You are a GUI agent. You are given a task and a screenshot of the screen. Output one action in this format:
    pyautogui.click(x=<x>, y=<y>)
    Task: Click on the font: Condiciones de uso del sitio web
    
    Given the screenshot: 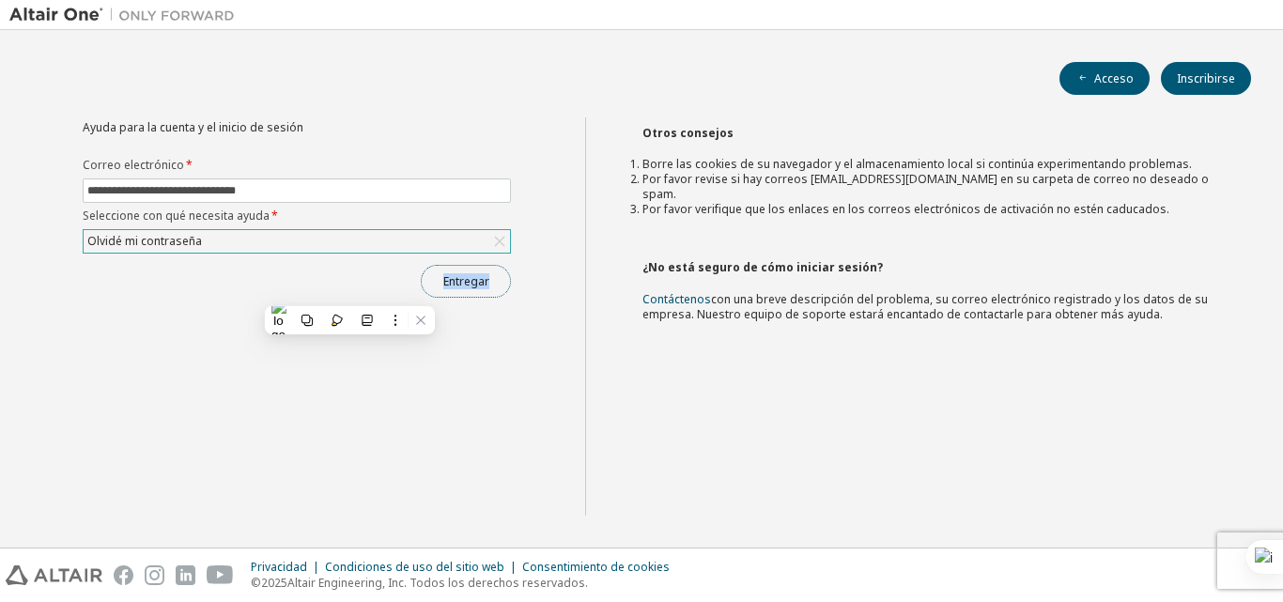 What is the action you would take?
    pyautogui.click(x=414, y=566)
    